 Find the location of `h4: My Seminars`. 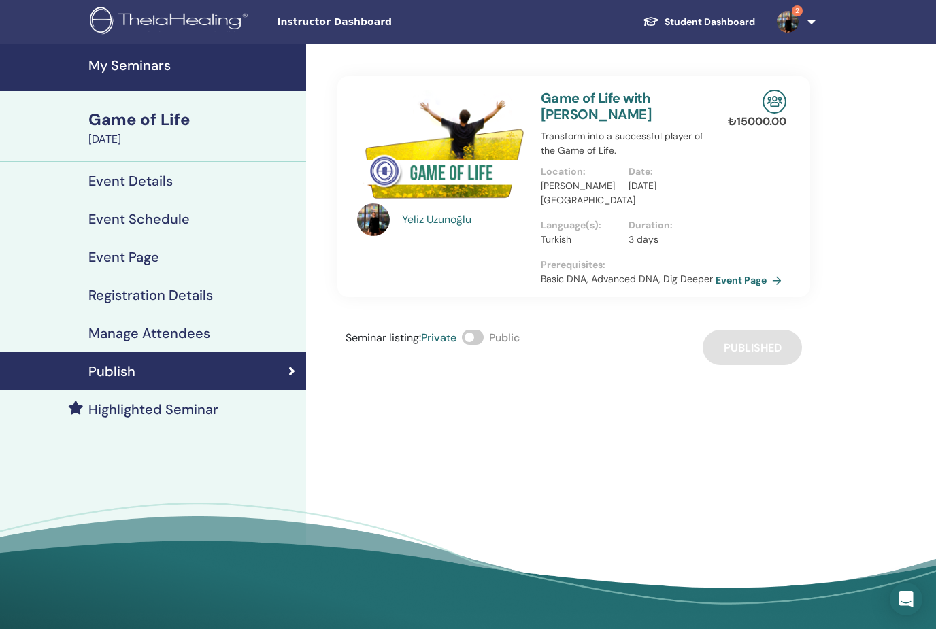

h4: My Seminars is located at coordinates (193, 65).